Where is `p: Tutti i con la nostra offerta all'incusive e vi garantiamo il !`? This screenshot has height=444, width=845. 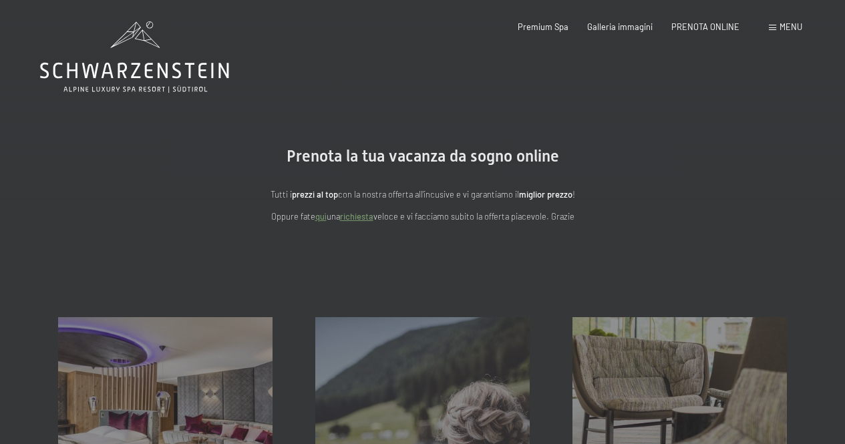 p: Tutti i con la nostra offerta all'incusive e vi garantiamo il ! is located at coordinates (423, 194).